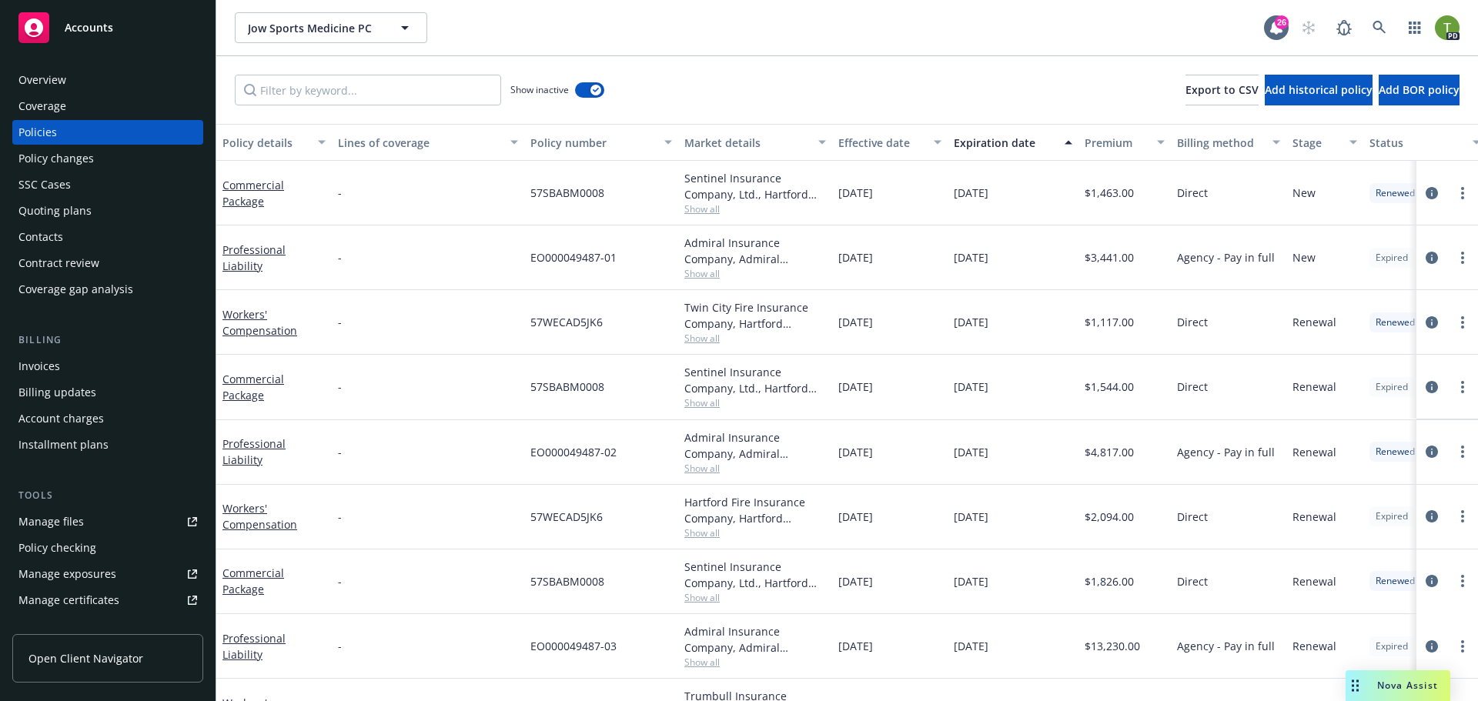 This screenshot has width=1478, height=701. Describe the element at coordinates (108, 392) in the screenshot. I see `a: Billing updates` at that location.